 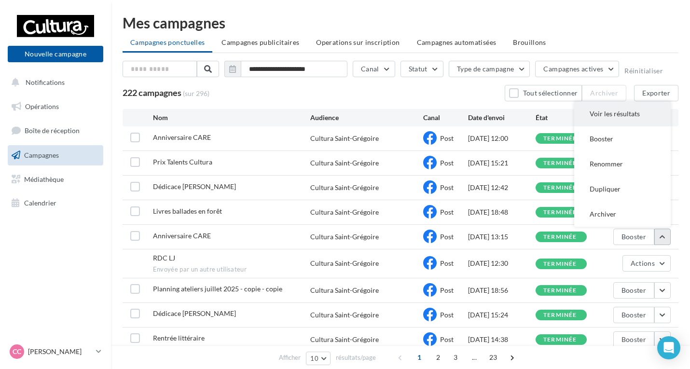 What do you see at coordinates (647, 263) in the screenshot?
I see `button: Actions` at bounding box center [647, 263].